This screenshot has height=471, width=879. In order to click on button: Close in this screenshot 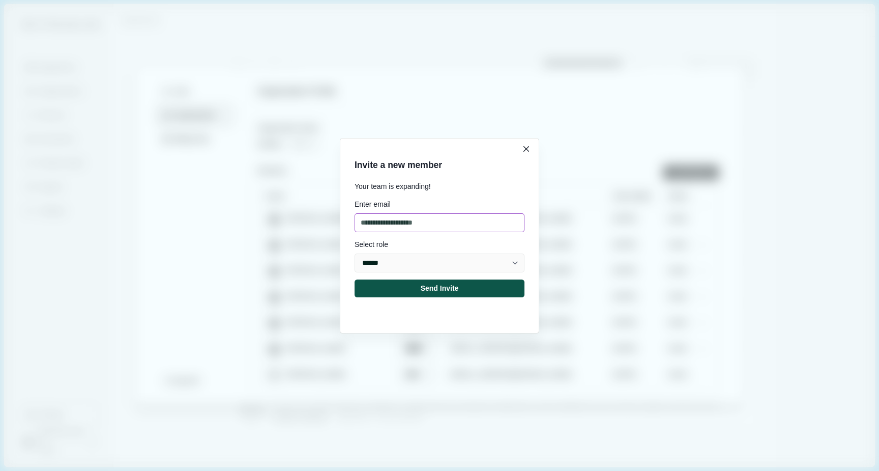, I will do `click(526, 149)`.